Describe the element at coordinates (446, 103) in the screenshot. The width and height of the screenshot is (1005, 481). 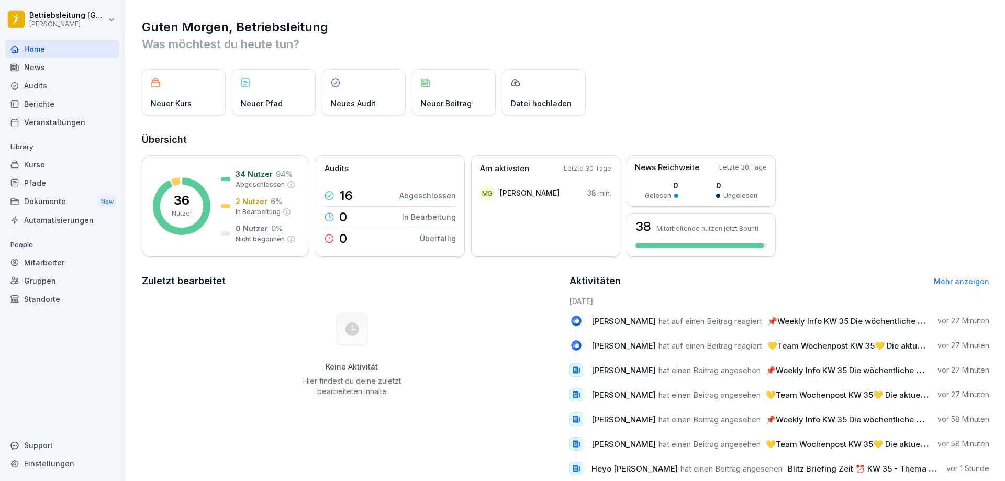
I see `p: Neuer Beitrag` at that location.